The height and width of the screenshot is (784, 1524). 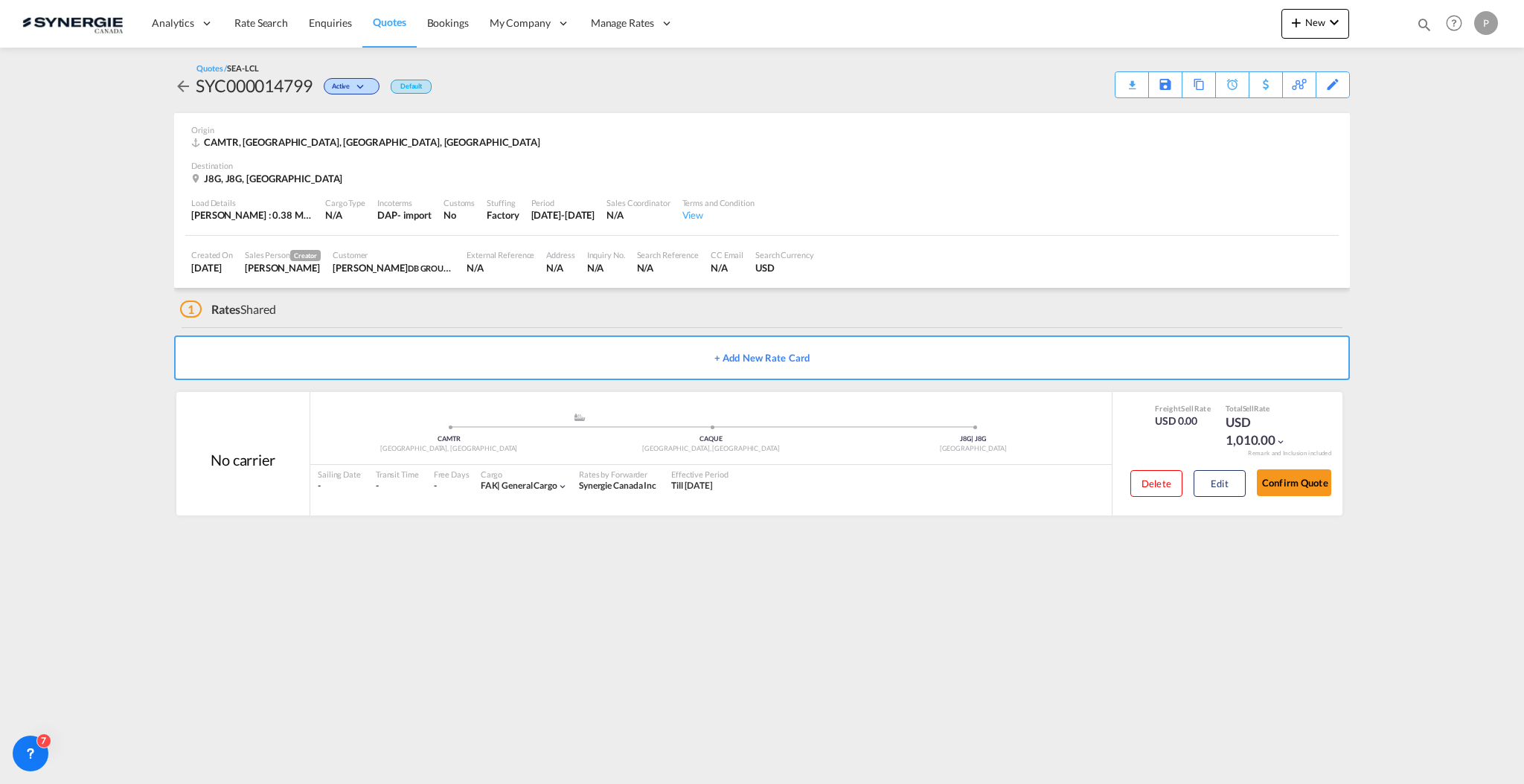 What do you see at coordinates (228, 68) in the screenshot?
I see `div: Quotes /SEA-LCL` at bounding box center [228, 68].